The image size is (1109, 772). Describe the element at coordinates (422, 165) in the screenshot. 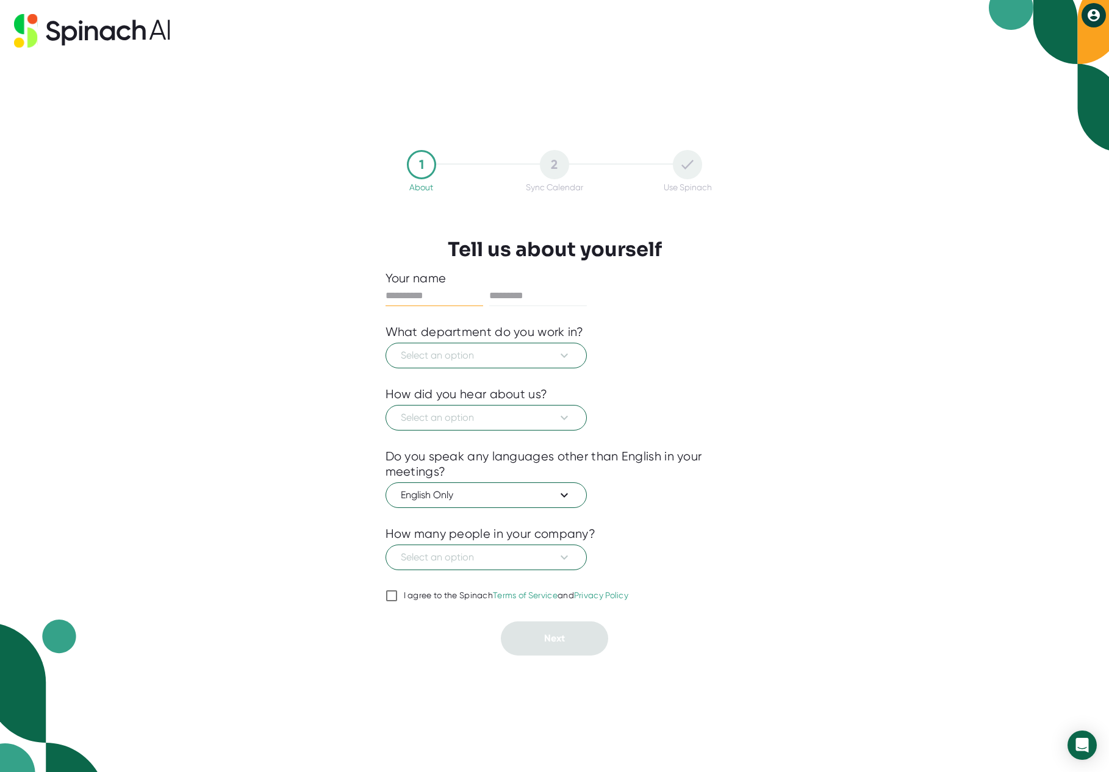

I see `div: 1` at that location.